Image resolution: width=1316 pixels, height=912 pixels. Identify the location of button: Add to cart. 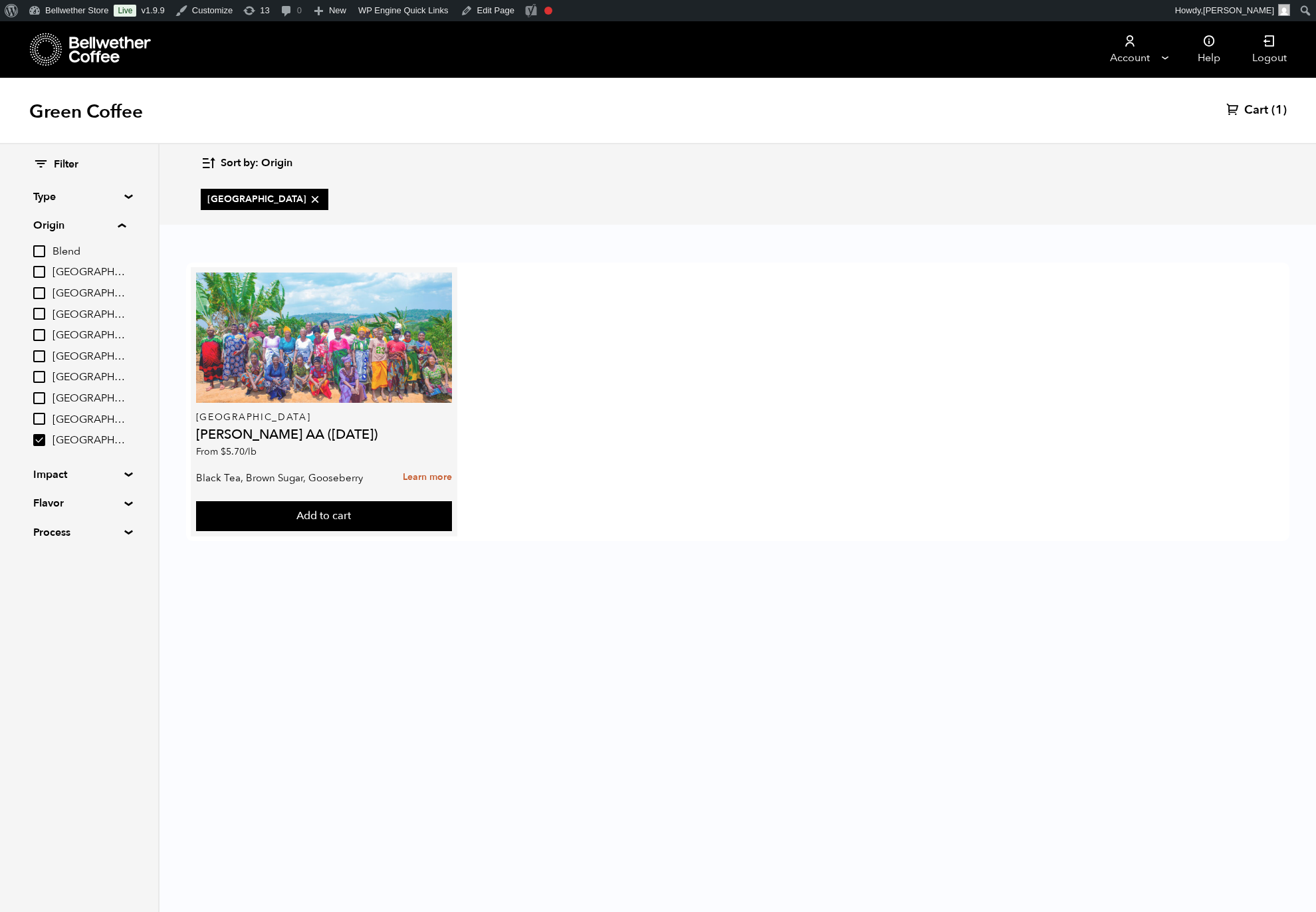
(324, 517).